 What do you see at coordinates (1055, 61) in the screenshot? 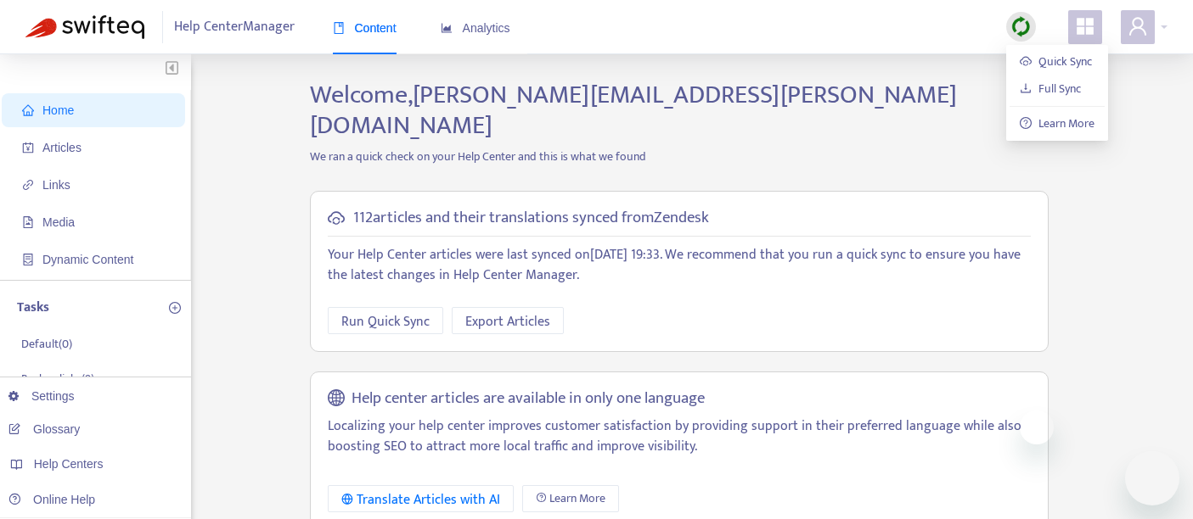
I see `a: Quick Sync` at bounding box center [1055, 61].